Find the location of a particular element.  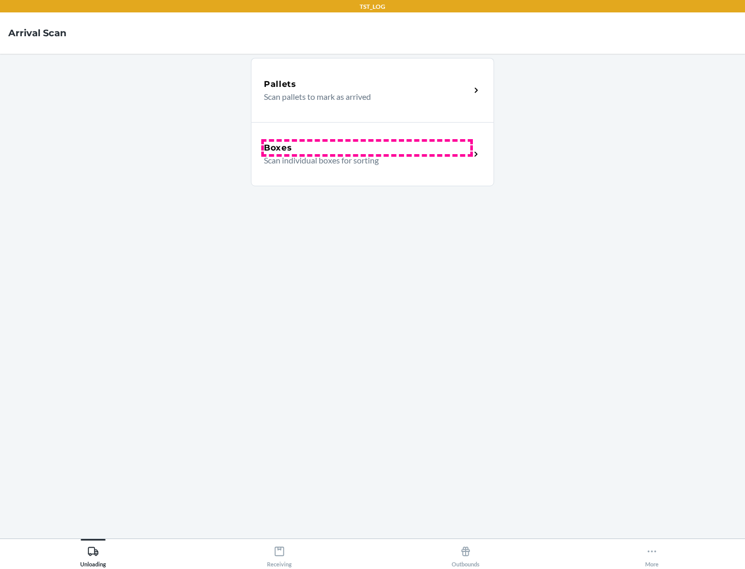

h4: Arrival Scan is located at coordinates (37, 33).